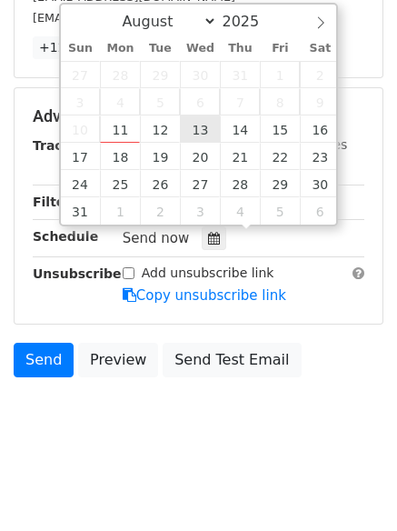 This screenshot has height=531, width=397. What do you see at coordinates (320, 129) in the screenshot?
I see `span: August 16, 2025` at bounding box center [320, 129].